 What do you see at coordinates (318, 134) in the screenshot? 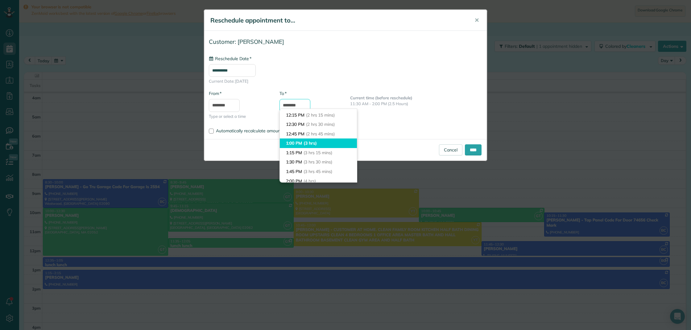
I see `li: 12:45 PM` at bounding box center [318, 134].